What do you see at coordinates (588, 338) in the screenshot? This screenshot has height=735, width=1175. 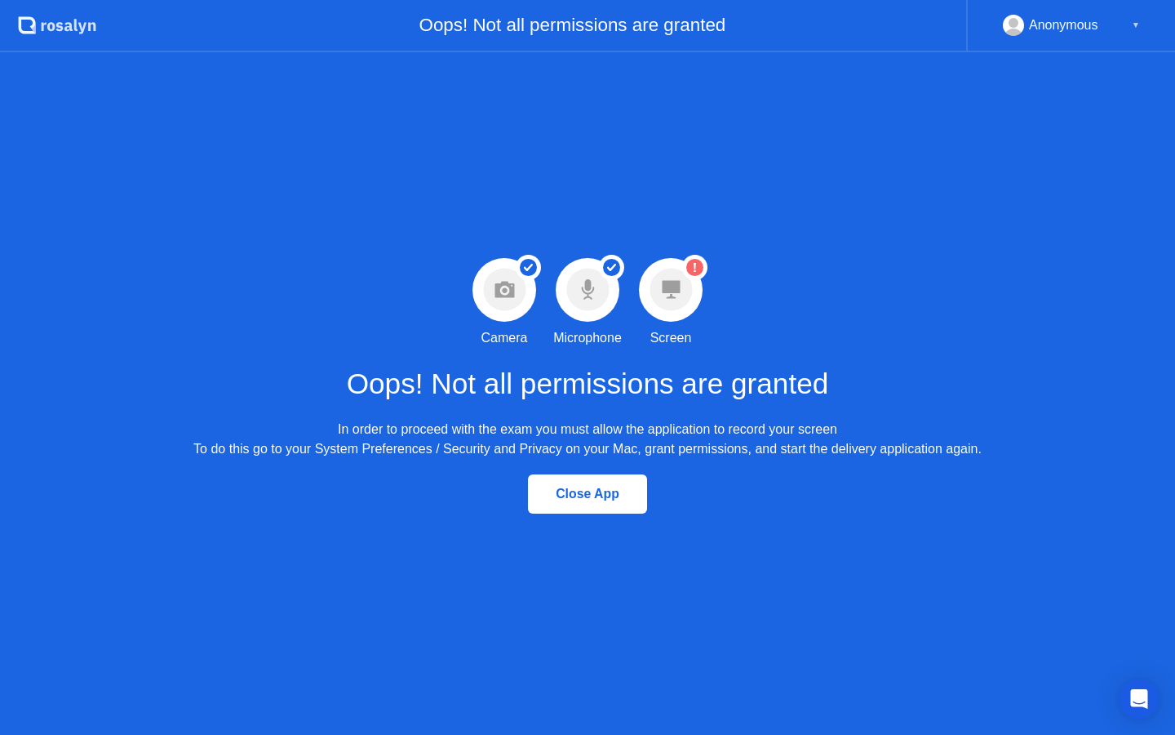 I see `div: Microphone` at bounding box center [588, 338].